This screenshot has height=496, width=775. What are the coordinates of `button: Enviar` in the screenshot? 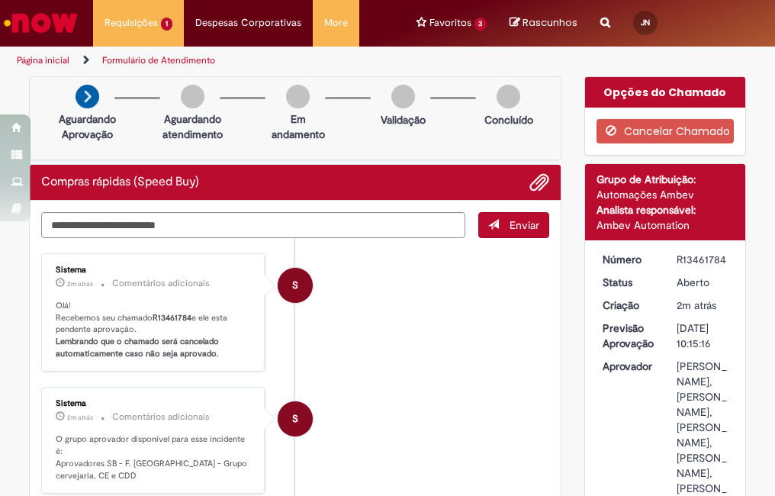 It's located at (513, 225).